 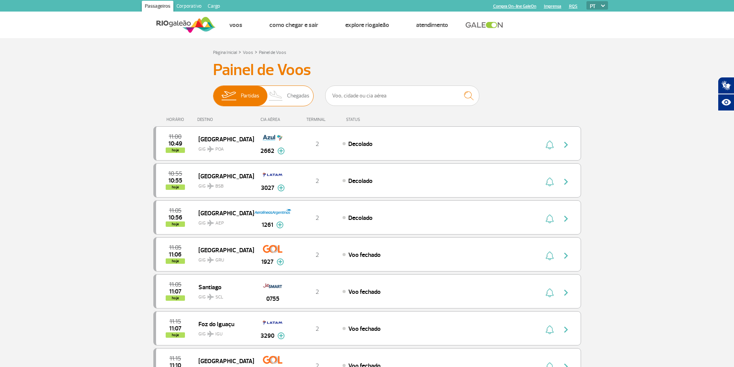 I want to click on button: Abrir recursos assistivos., so click(x=726, y=103).